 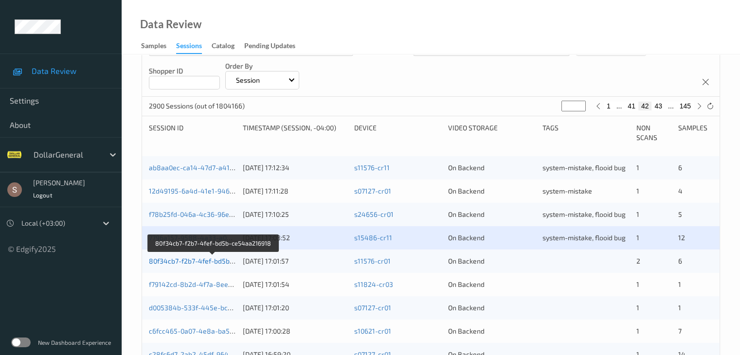 I want to click on span: 5, so click(x=680, y=214).